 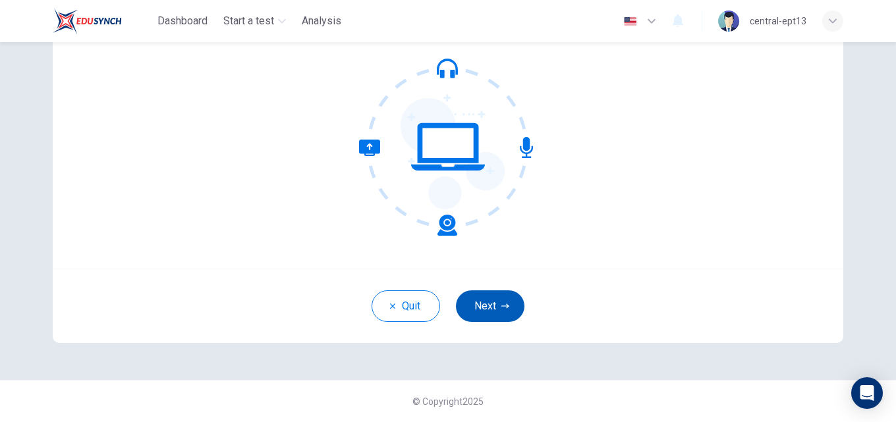 What do you see at coordinates (182, 21) in the screenshot?
I see `a: Dashboard` at bounding box center [182, 21].